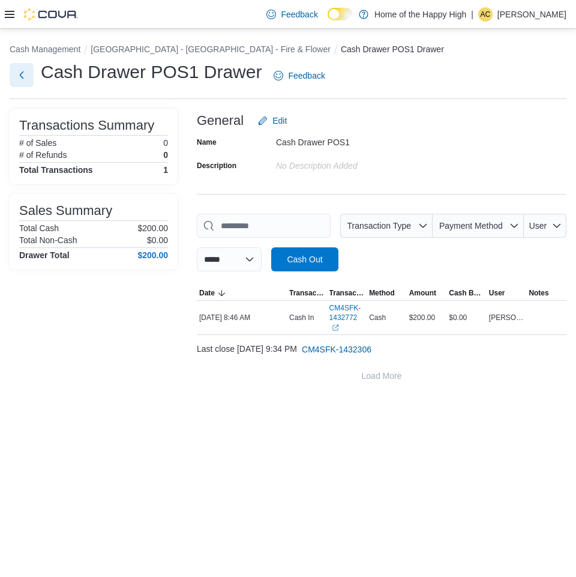 The image size is (576, 577). Describe the element at coordinates (478, 226) in the screenshot. I see `button: Payment Method` at that location.